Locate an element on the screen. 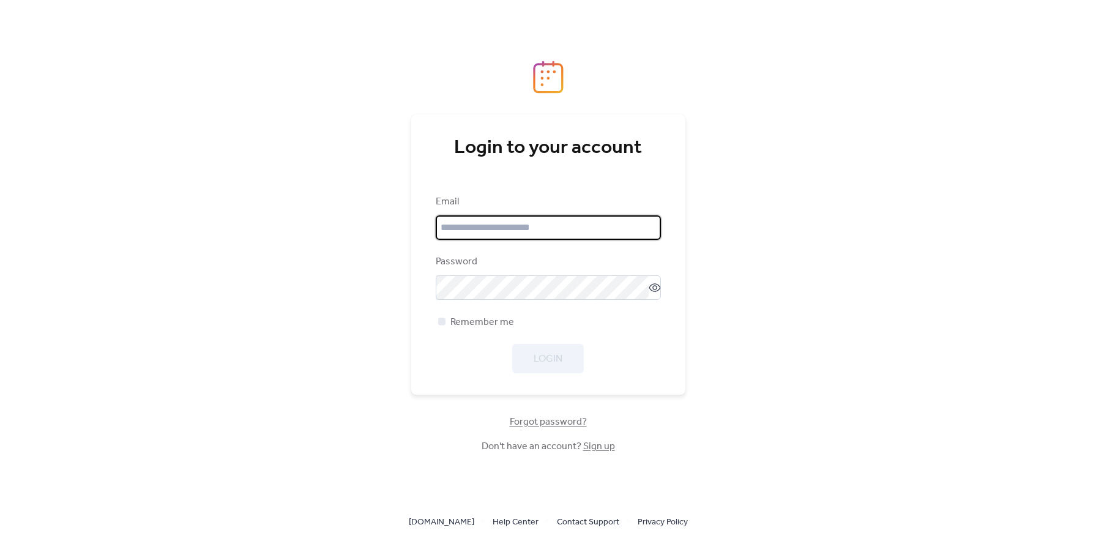 The height and width of the screenshot is (544, 1096). a: Forgot password? is located at coordinates (548, 422).